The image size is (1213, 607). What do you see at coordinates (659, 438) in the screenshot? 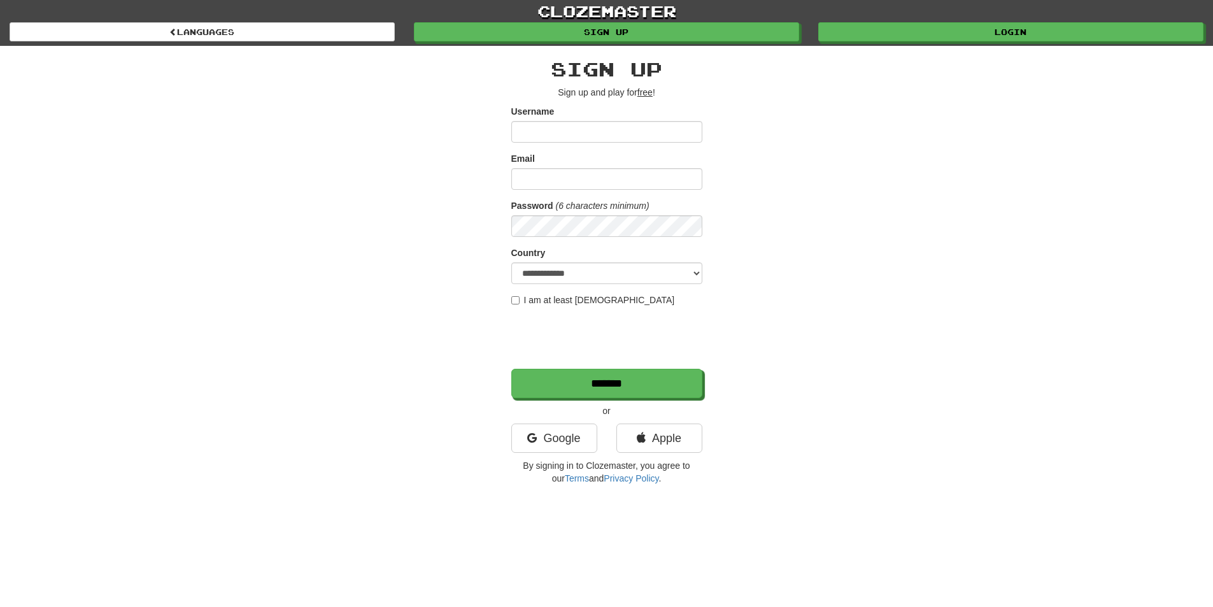
I see `a: Apple` at bounding box center [659, 438].